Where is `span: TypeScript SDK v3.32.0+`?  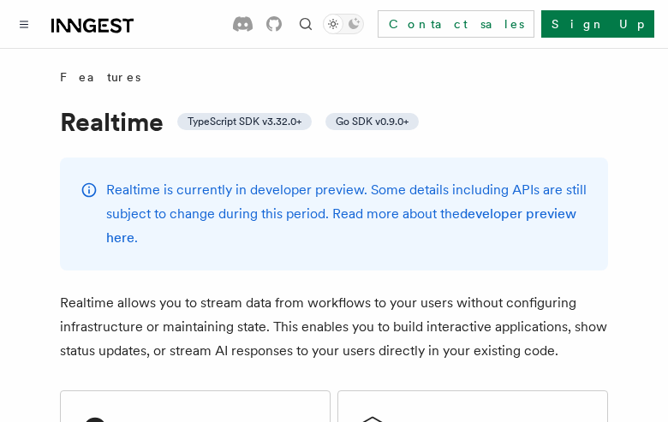 span: TypeScript SDK v3.32.0+ is located at coordinates (244, 122).